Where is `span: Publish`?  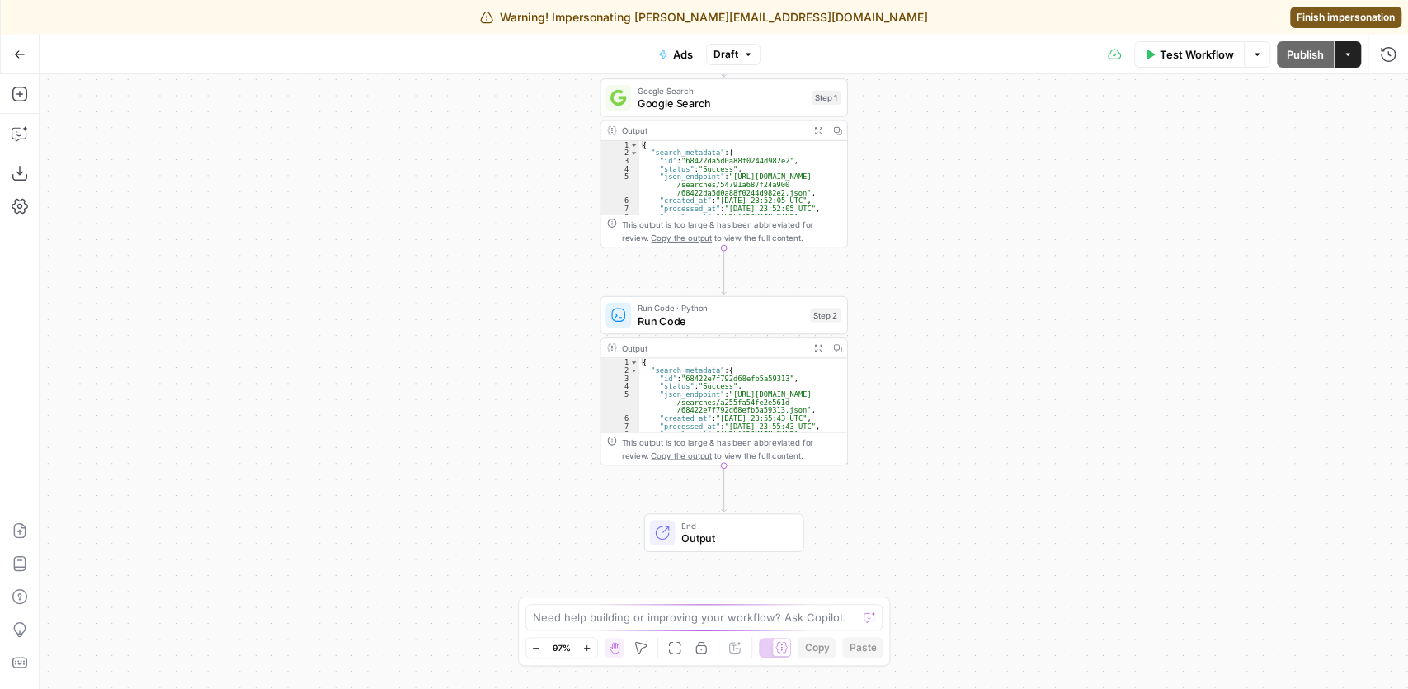
span: Publish is located at coordinates (1305, 54).